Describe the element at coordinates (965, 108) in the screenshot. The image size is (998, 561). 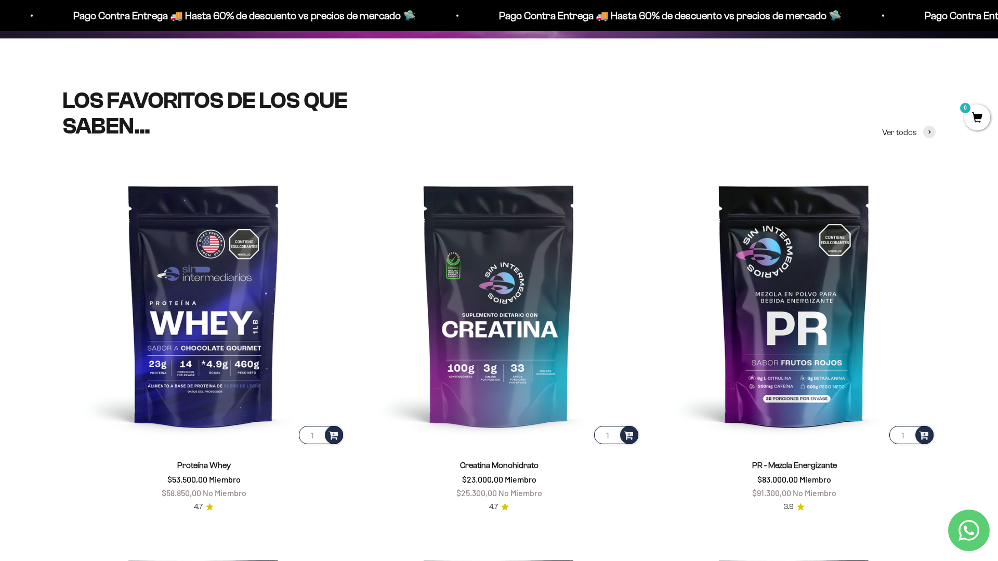
I see `mark: 0` at that location.